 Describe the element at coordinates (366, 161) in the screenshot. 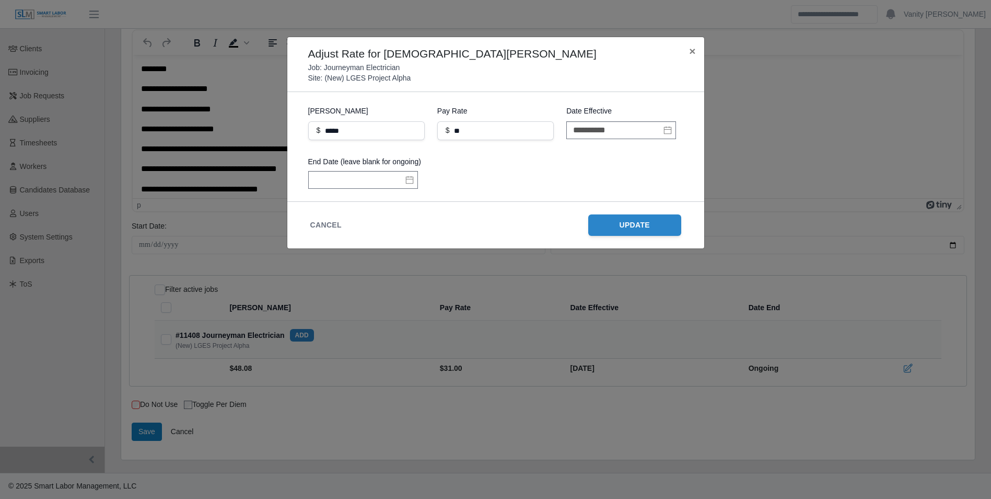

I see `label: End Date (leave blank for ongoing)` at that location.